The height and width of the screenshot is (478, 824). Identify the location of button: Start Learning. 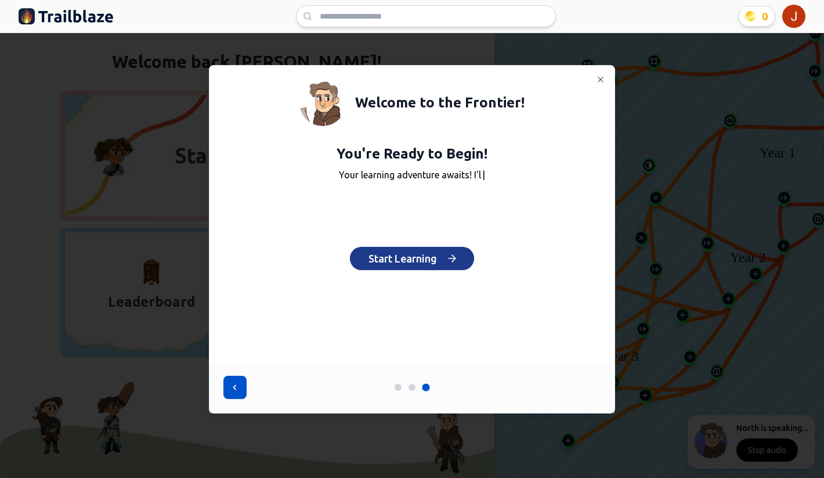
(412, 258).